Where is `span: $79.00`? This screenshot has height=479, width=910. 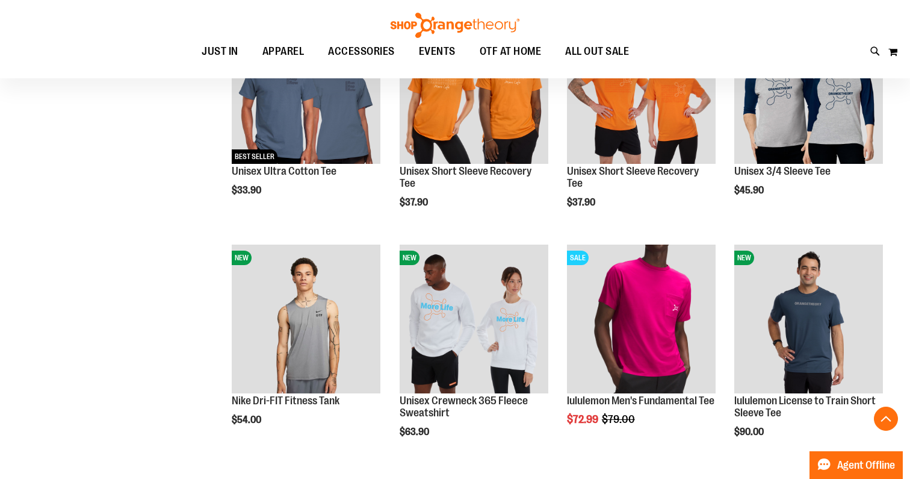
span: $79.00 is located at coordinates (619, 419).